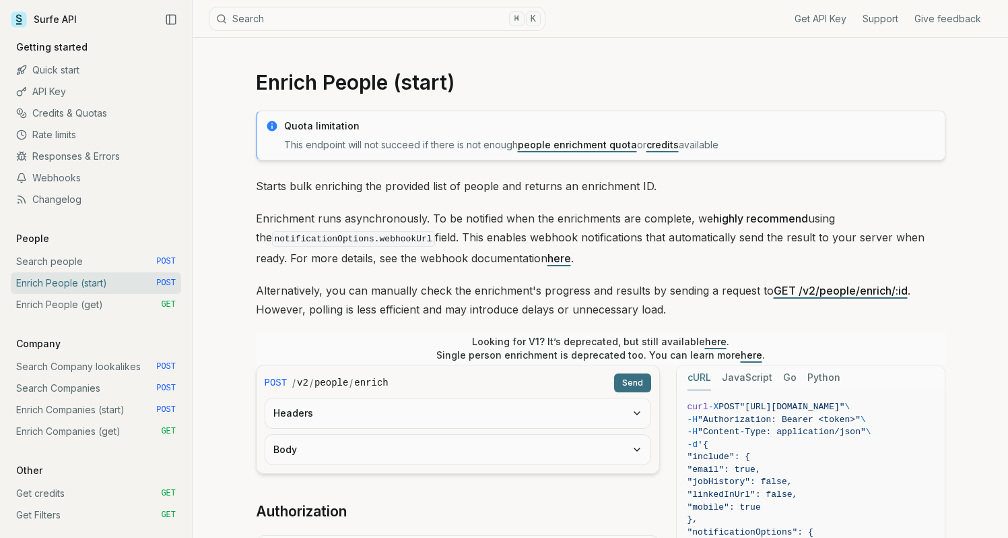  Describe the element at coordinates (301, 511) in the screenshot. I see `a: Authorization` at that location.